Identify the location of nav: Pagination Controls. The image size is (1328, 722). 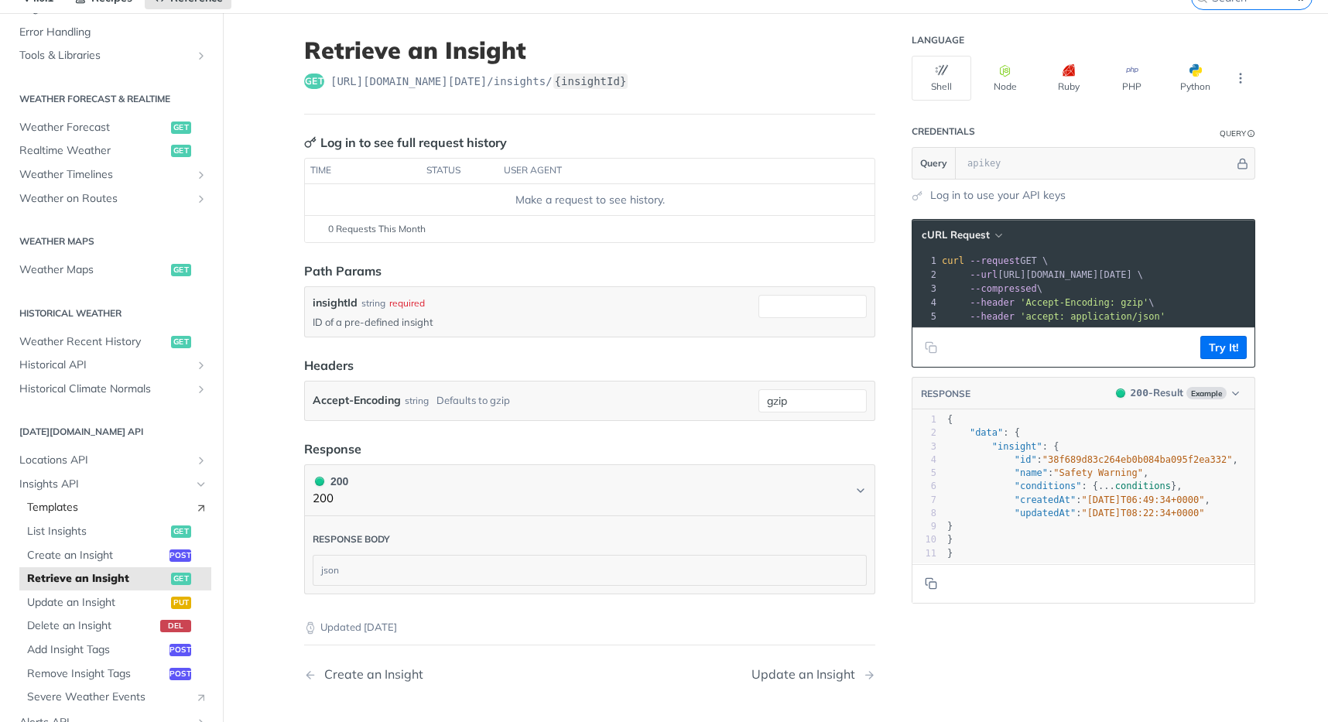
(590, 674).